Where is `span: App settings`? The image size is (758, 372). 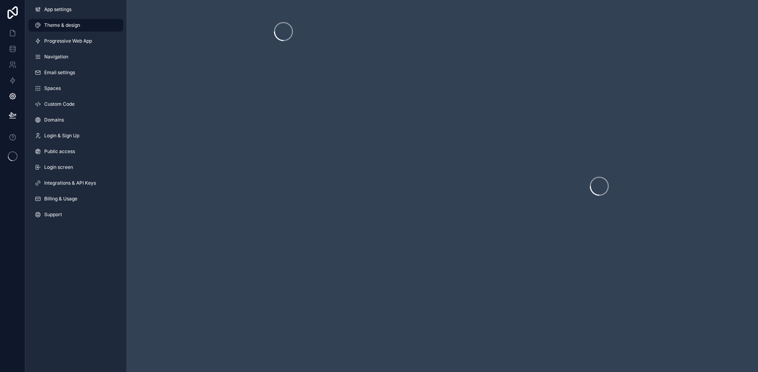 span: App settings is located at coordinates (58, 9).